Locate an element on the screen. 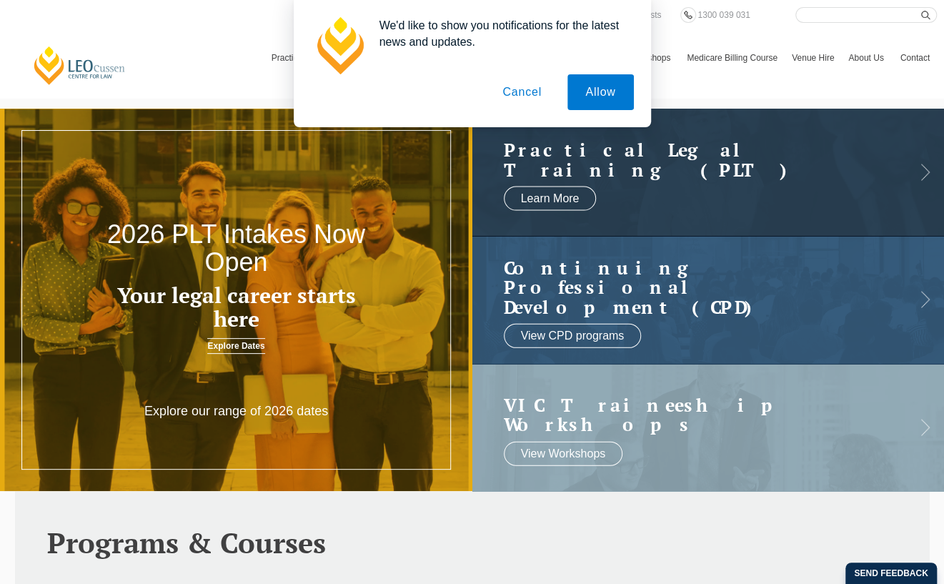  a: Explore Dates is located at coordinates (236, 346).